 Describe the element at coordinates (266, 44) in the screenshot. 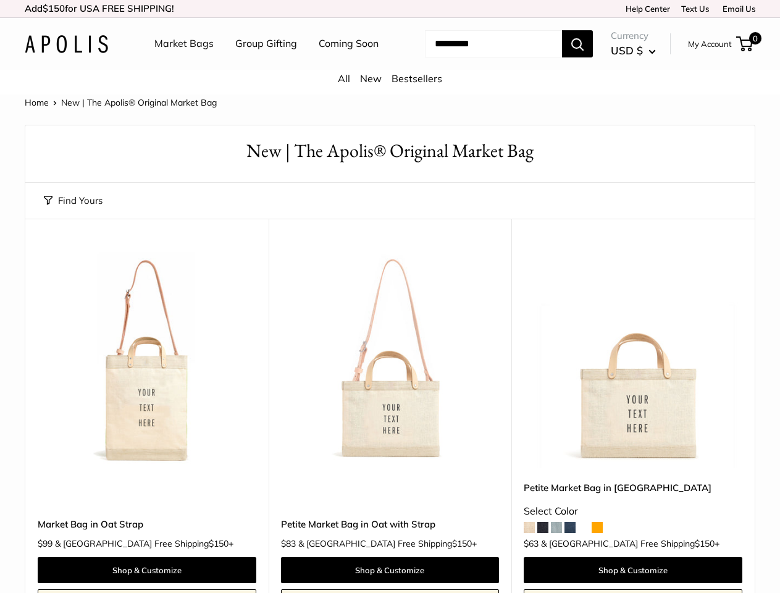

I see `a: Group Gifting` at that location.